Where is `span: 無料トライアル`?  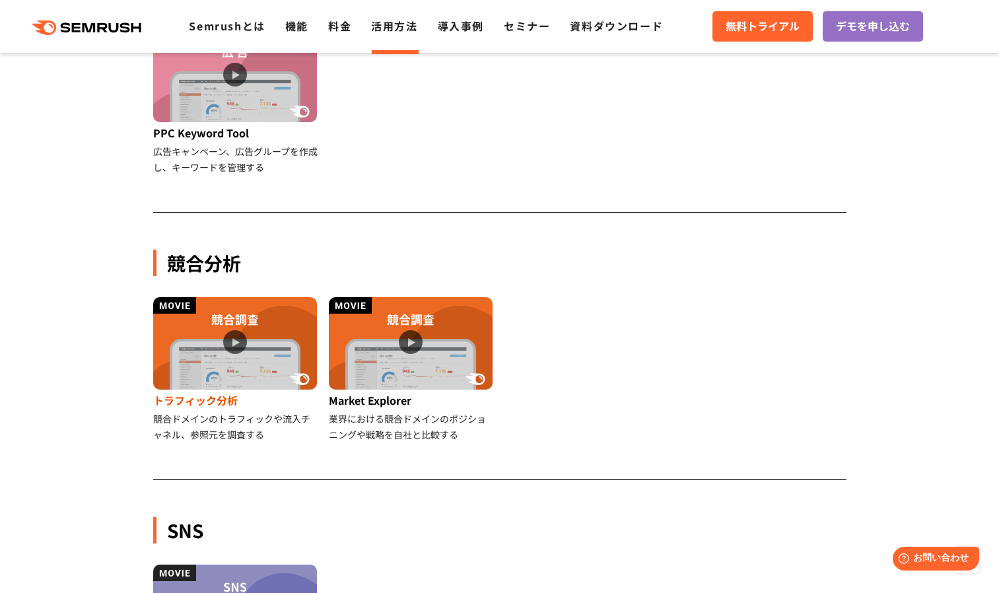
span: 無料トライアル is located at coordinates (762, 26).